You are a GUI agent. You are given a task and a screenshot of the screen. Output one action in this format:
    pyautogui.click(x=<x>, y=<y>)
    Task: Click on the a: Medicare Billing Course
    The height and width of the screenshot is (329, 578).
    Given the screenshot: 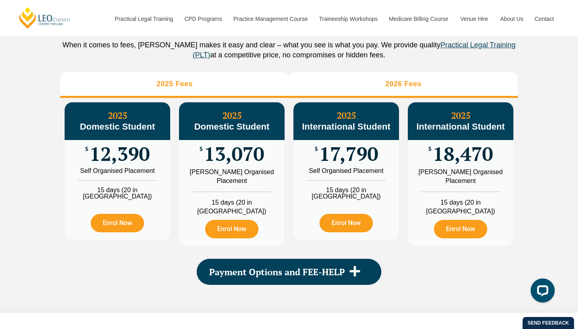 What is the action you would take?
    pyautogui.click(x=419, y=19)
    